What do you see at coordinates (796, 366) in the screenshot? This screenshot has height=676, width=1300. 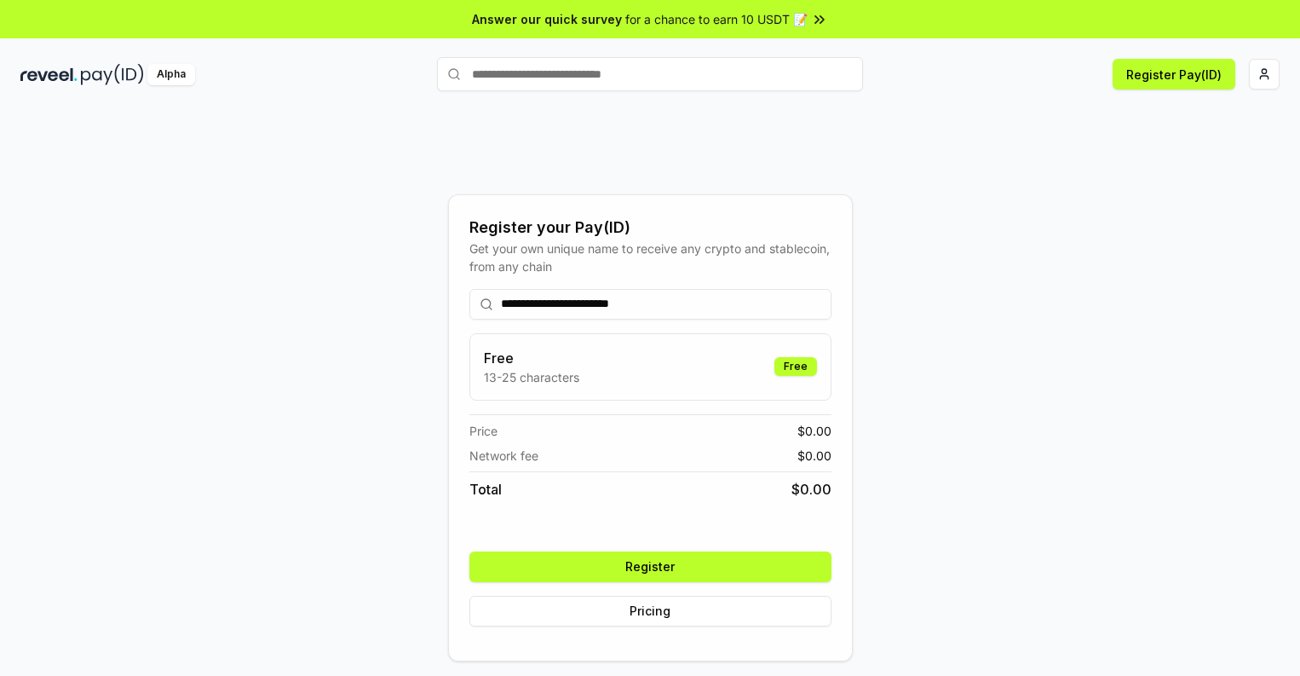 I see `div: Free` at bounding box center [796, 366].